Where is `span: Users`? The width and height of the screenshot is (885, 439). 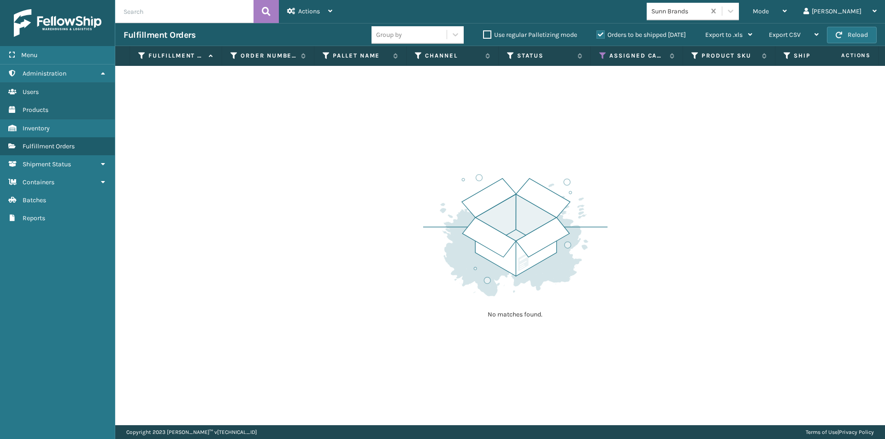
span: Users is located at coordinates (30, 92).